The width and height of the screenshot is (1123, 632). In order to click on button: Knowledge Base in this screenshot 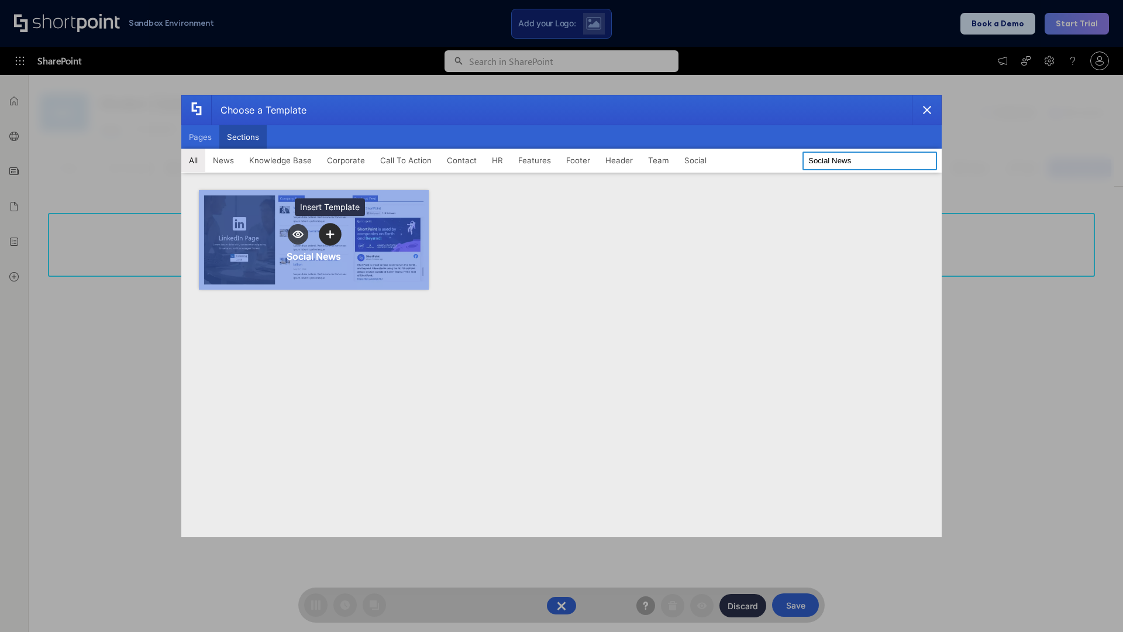, I will do `click(280, 160)`.